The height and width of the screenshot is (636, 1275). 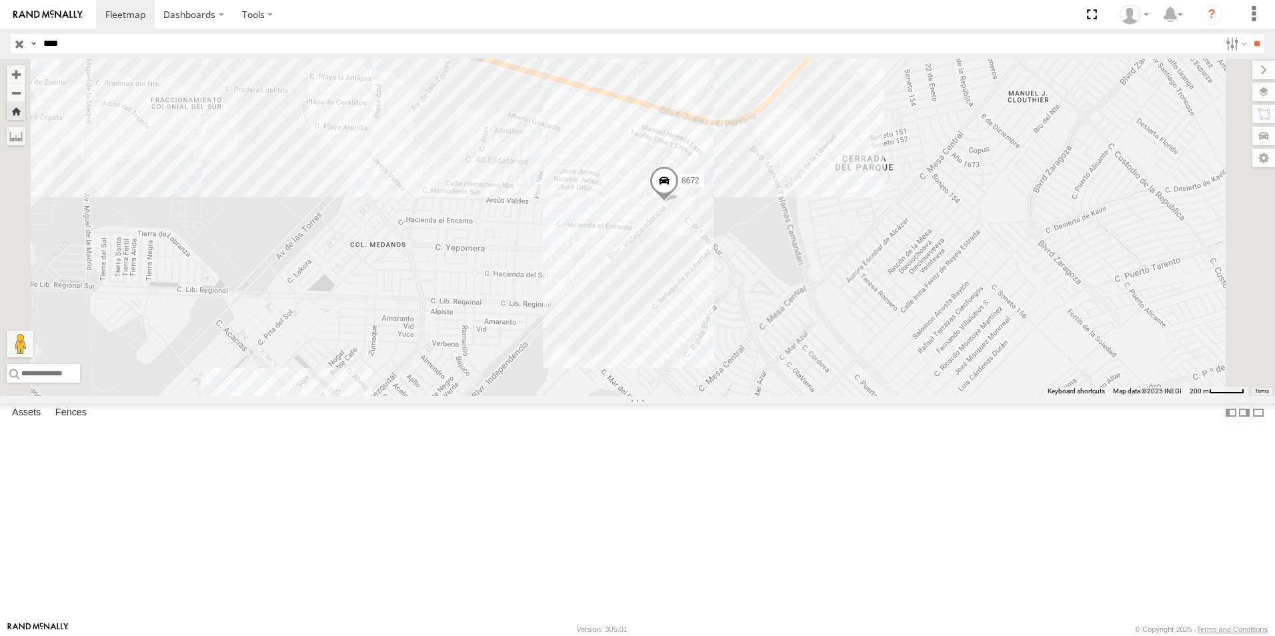 I want to click on label: Measure, so click(x=16, y=136).